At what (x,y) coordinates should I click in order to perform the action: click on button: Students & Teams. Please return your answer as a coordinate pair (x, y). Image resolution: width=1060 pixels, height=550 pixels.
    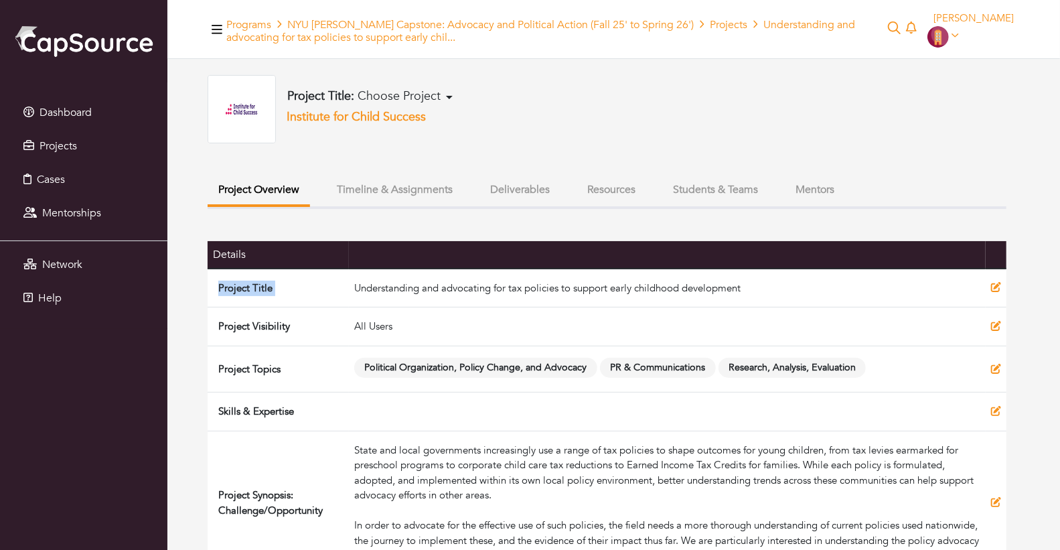
    Looking at the image, I should click on (715, 189).